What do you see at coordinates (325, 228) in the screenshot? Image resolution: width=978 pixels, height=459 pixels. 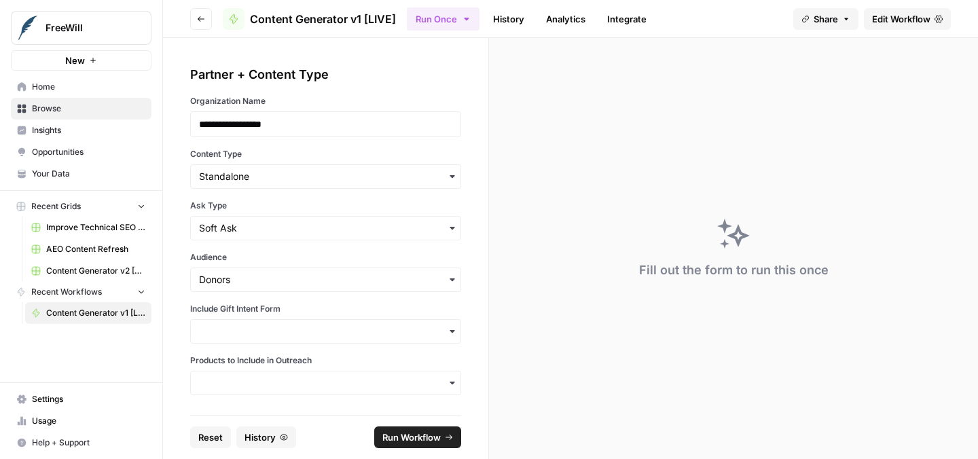 I see `input: Soft Ask` at bounding box center [325, 228].